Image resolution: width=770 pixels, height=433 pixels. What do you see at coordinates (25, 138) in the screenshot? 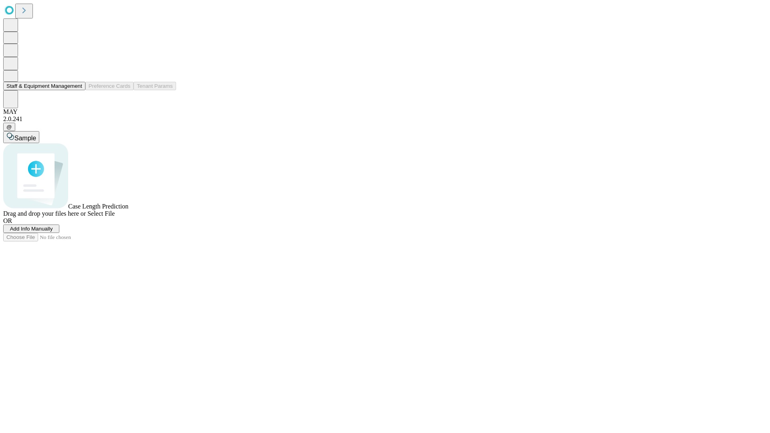
I see `span: Sample` at bounding box center [25, 138].